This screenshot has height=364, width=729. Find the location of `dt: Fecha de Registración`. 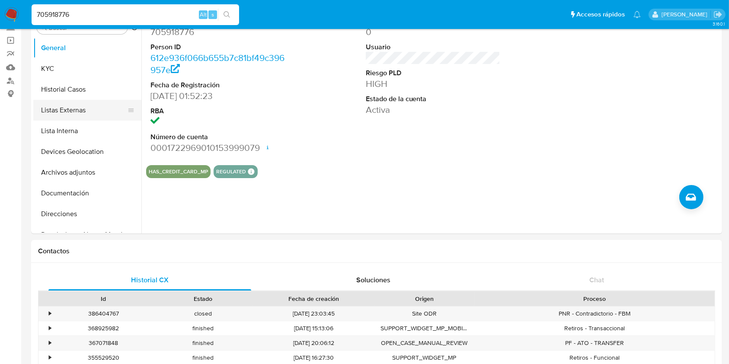

dt: Fecha de Registración is located at coordinates (218, 85).